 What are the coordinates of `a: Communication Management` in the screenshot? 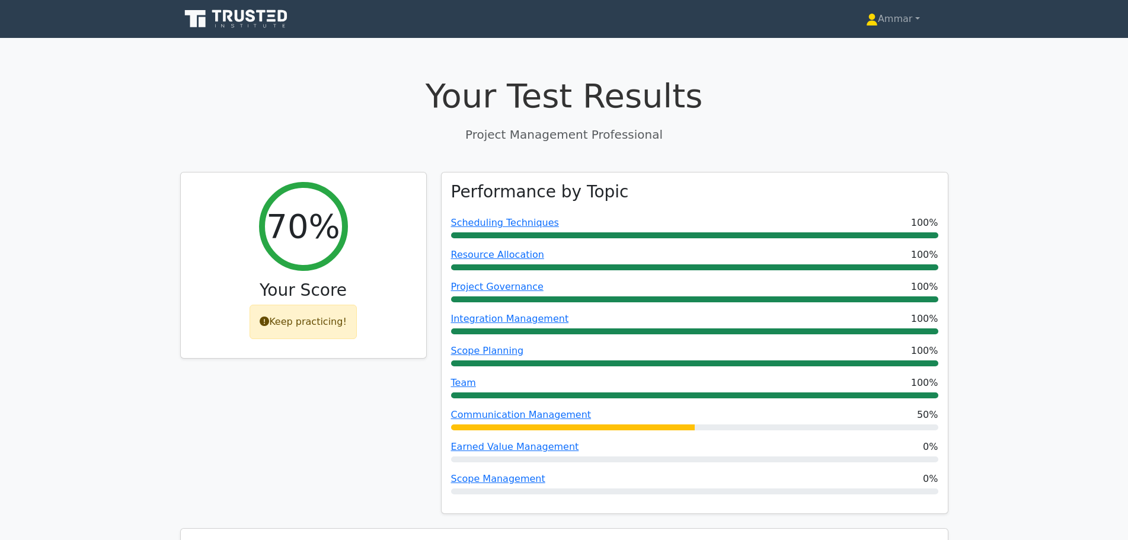 It's located at (521, 414).